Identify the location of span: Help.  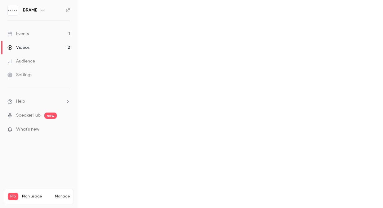
(20, 101).